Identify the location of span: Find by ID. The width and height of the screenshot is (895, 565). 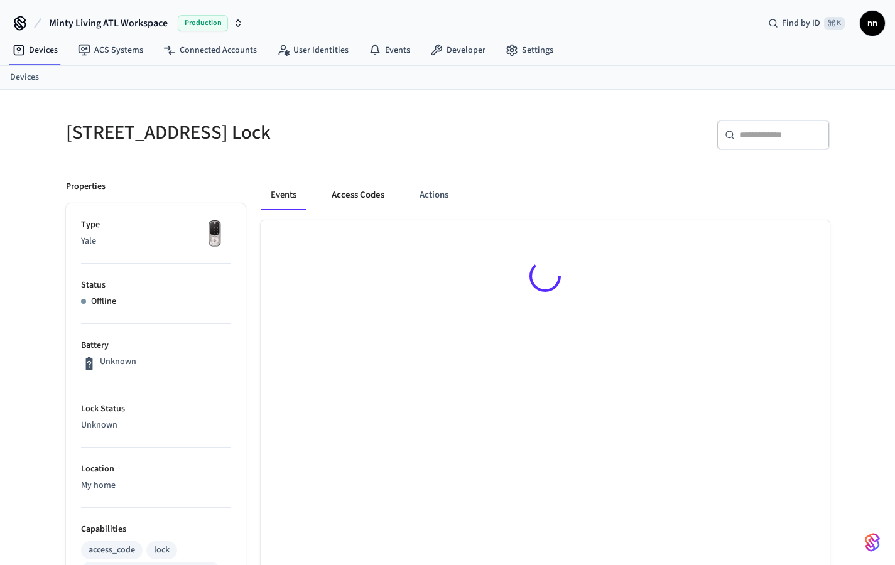
(800, 23).